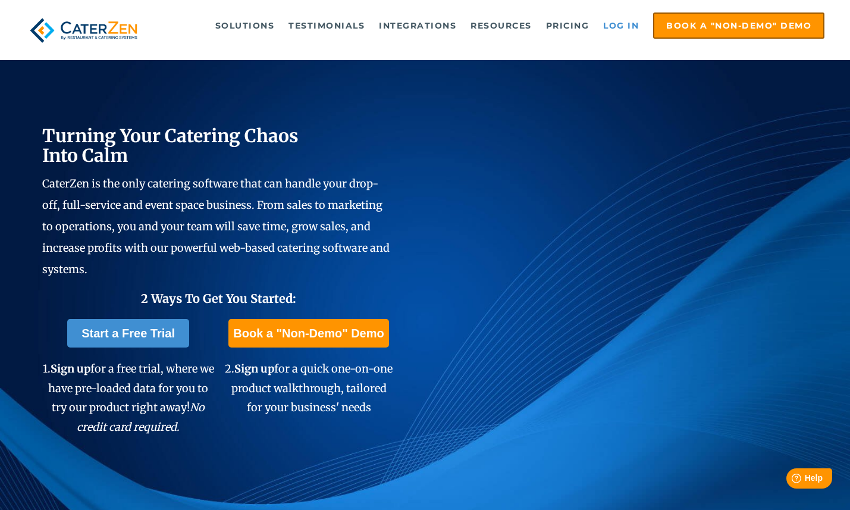  Describe the element at coordinates (245, 26) in the screenshot. I see `a: Solutions` at that location.